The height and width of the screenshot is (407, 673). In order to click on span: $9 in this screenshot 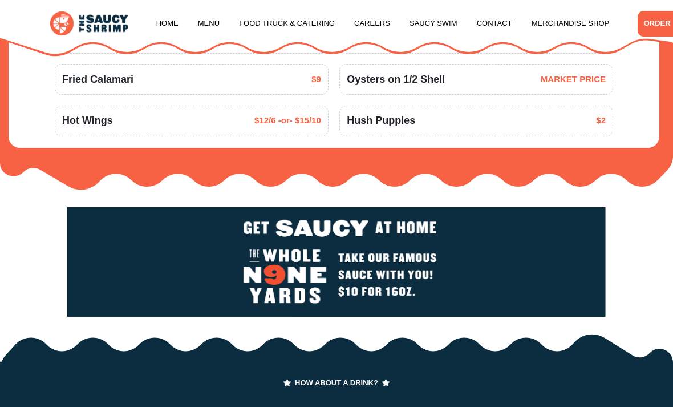, I will do `click(316, 79)`.